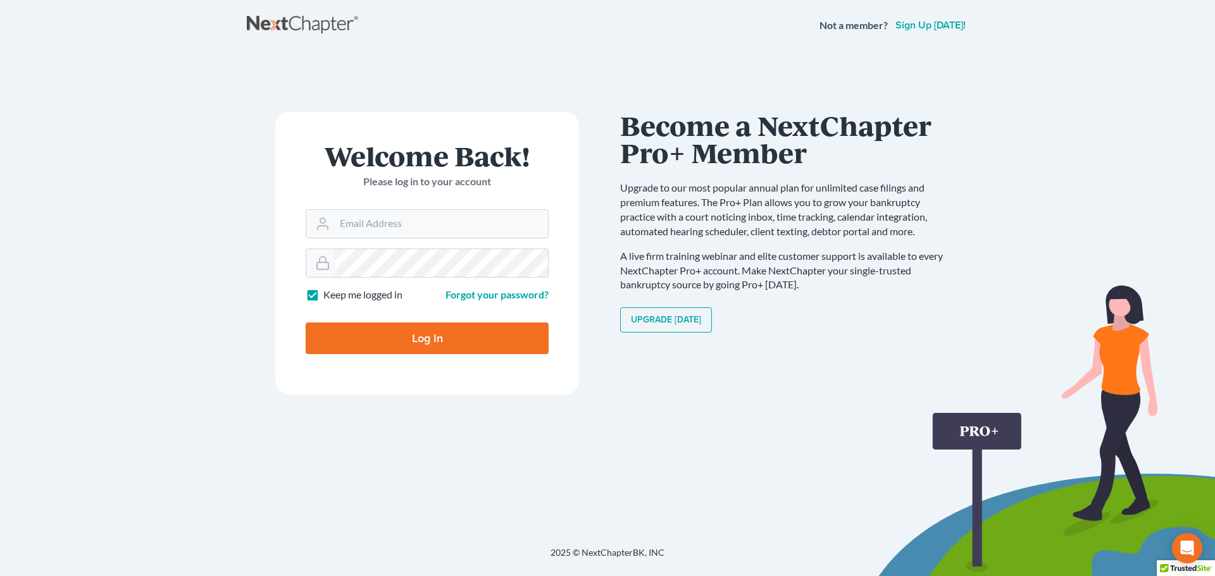  Describe the element at coordinates (427, 156) in the screenshot. I see `h1: Welcome Back!` at that location.